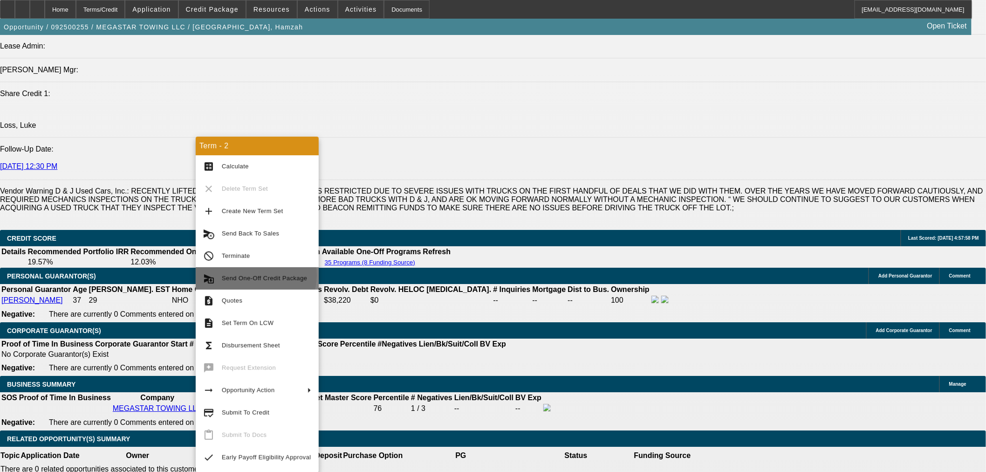 The width and height of the screenshot is (986, 472). What do you see at coordinates (512, 289) in the screenshot?
I see `b: # Inquiries` at bounding box center [512, 289].